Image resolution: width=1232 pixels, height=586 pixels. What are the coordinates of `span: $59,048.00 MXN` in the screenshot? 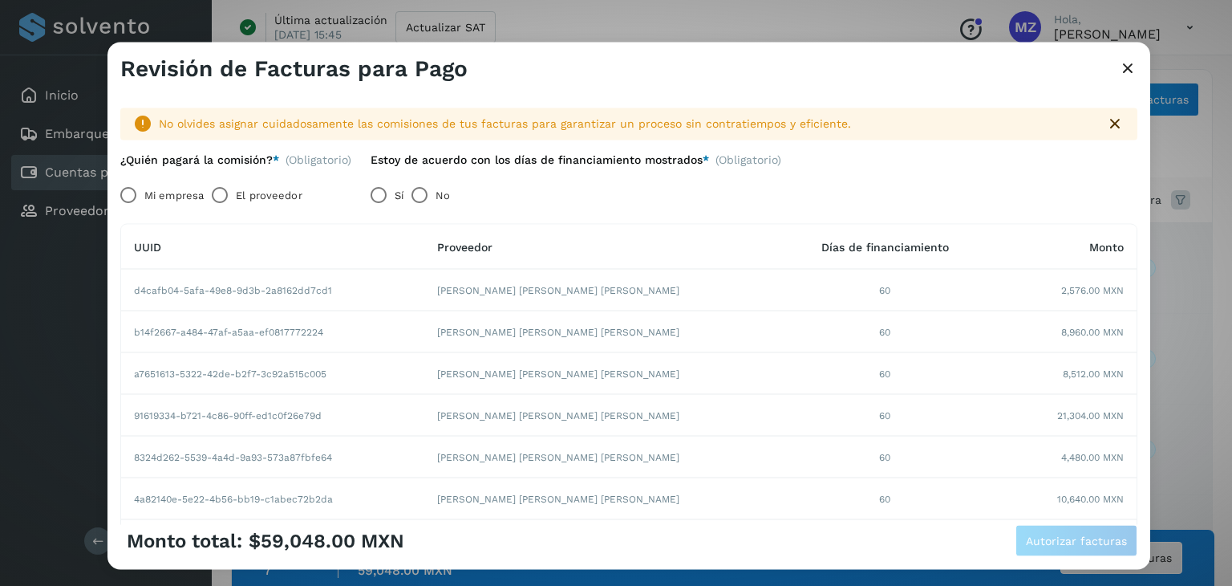 It's located at (327, 540).